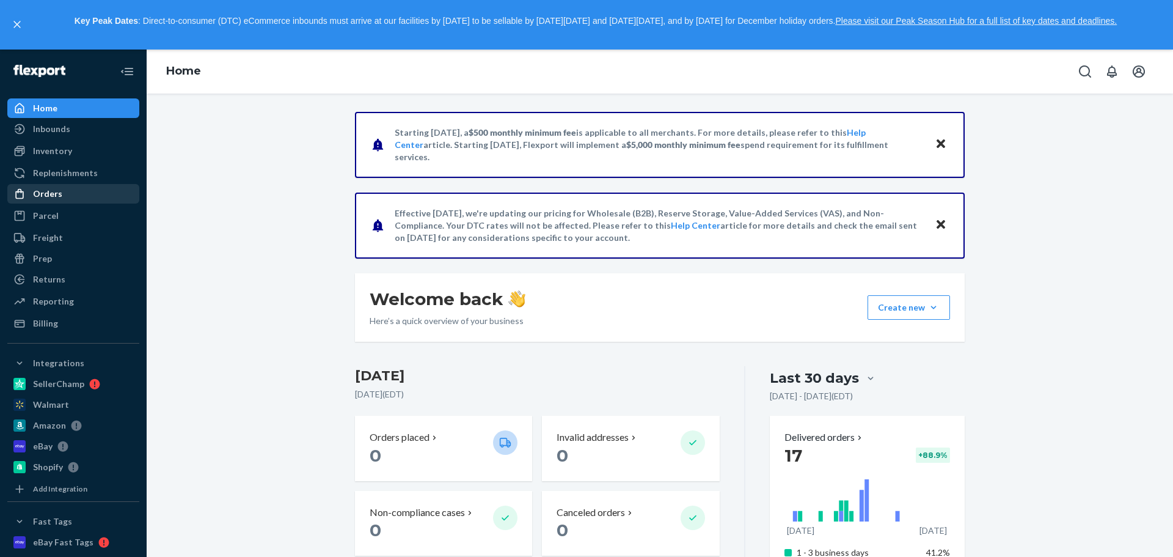  Describe the element at coordinates (73, 194) in the screenshot. I see `a: Orders` at that location.